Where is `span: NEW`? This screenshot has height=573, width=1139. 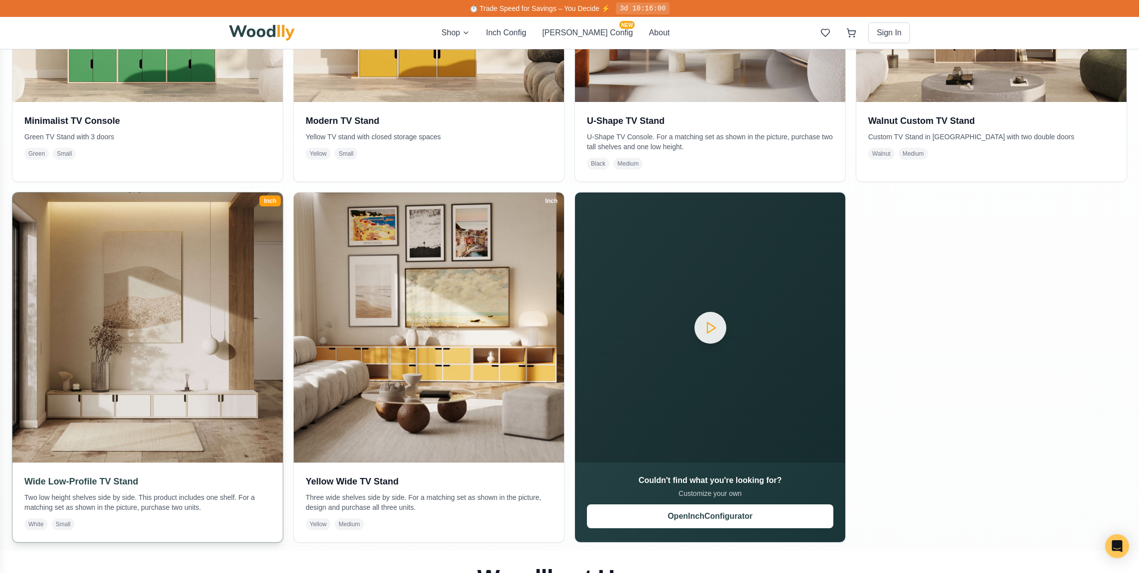 span: NEW is located at coordinates (627, 25).